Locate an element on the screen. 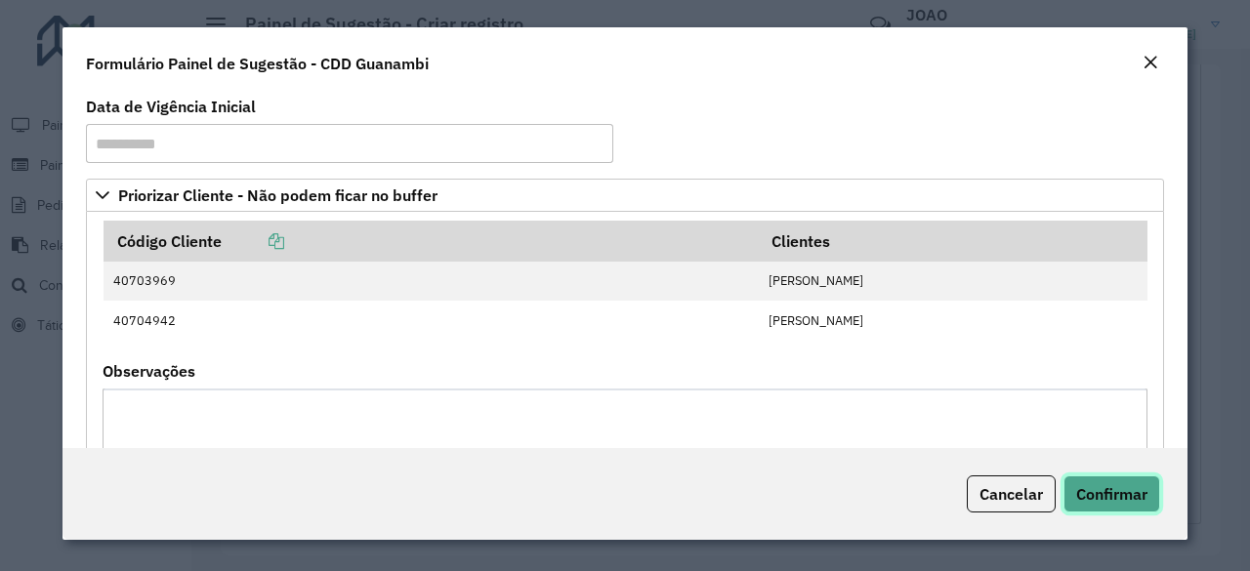 This screenshot has width=1250, height=571. em: Fechar is located at coordinates (1150, 62).